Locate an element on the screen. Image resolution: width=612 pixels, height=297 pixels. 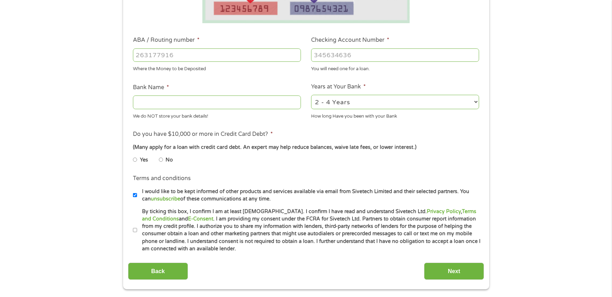
div: We do NOT store your bank details! is located at coordinates (217, 115).